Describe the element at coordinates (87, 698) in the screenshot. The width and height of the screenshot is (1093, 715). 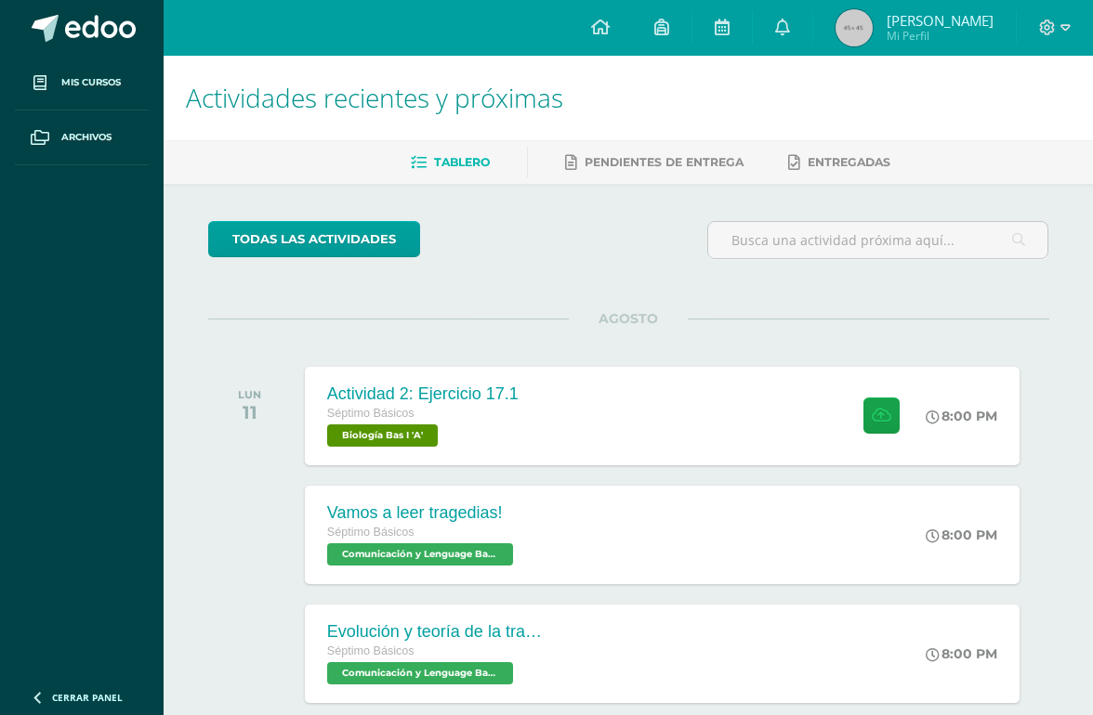
I see `span: Cerrar panel` at that location.